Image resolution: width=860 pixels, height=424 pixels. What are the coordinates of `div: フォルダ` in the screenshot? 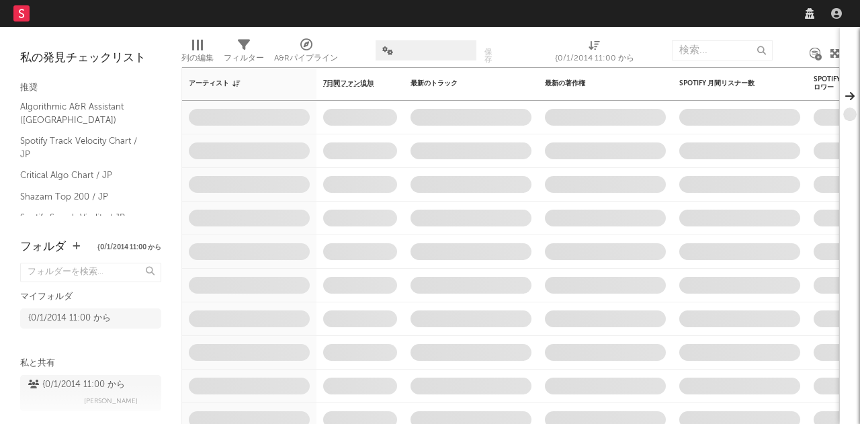 It's located at (43, 247).